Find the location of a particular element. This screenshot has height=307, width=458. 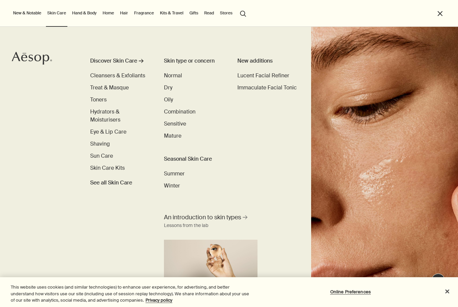

span: Toners is located at coordinates (98, 99).